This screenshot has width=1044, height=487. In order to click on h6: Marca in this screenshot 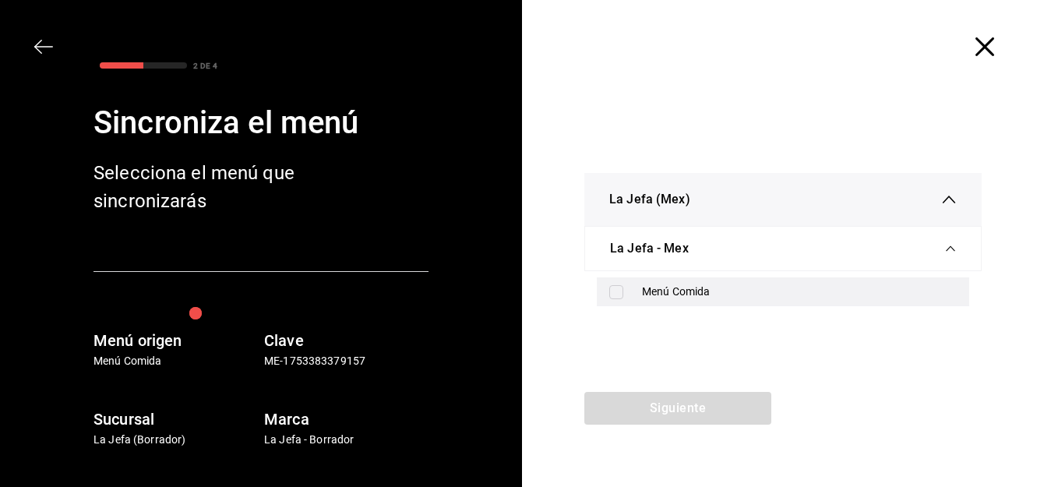, I will do `click(346, 419)`.